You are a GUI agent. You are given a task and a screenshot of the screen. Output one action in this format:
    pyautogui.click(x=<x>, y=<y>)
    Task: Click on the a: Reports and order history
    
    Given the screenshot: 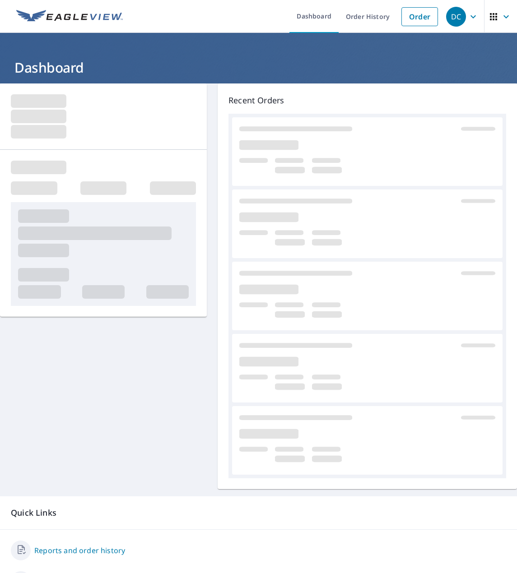 What is the action you would take?
    pyautogui.click(x=79, y=551)
    